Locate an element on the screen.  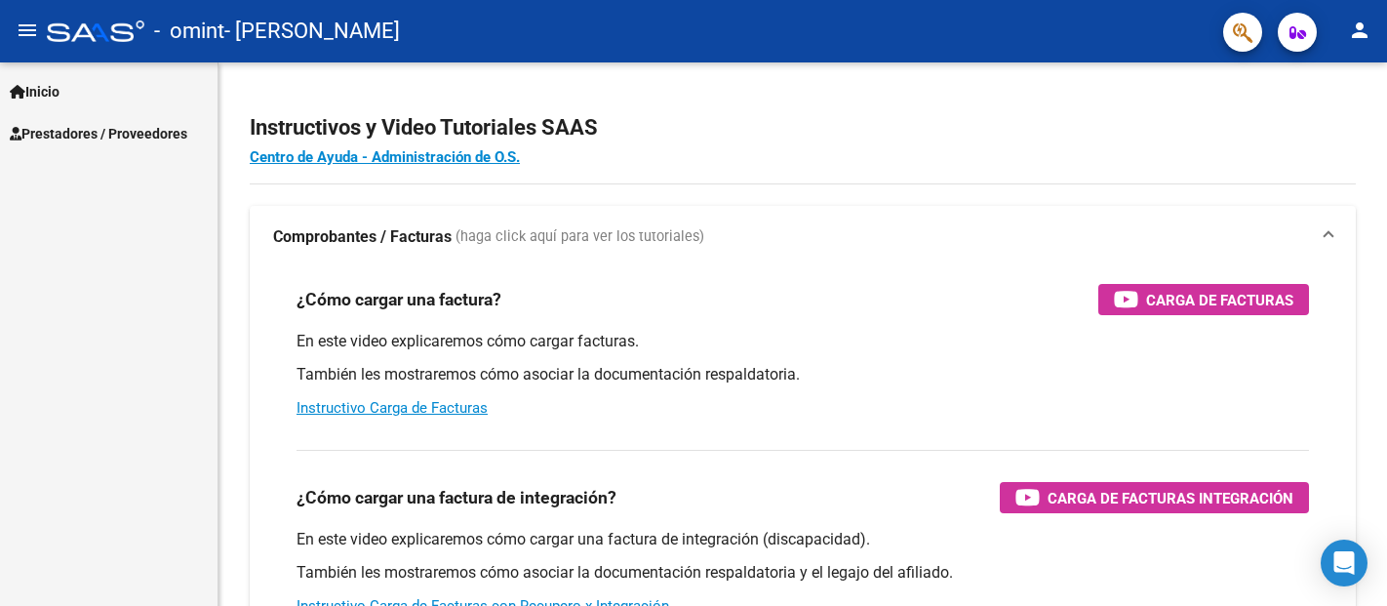
a: Instructivo Carga de Facturas is located at coordinates (392, 408).